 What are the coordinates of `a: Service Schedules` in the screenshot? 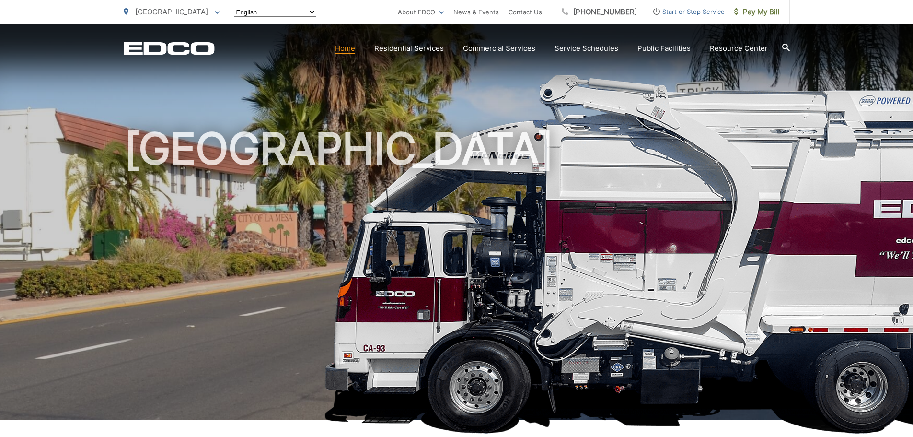 It's located at (586, 48).